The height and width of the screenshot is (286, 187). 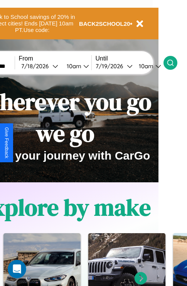 I want to click on b: BACK2SCHOOL20, so click(x=105, y=24).